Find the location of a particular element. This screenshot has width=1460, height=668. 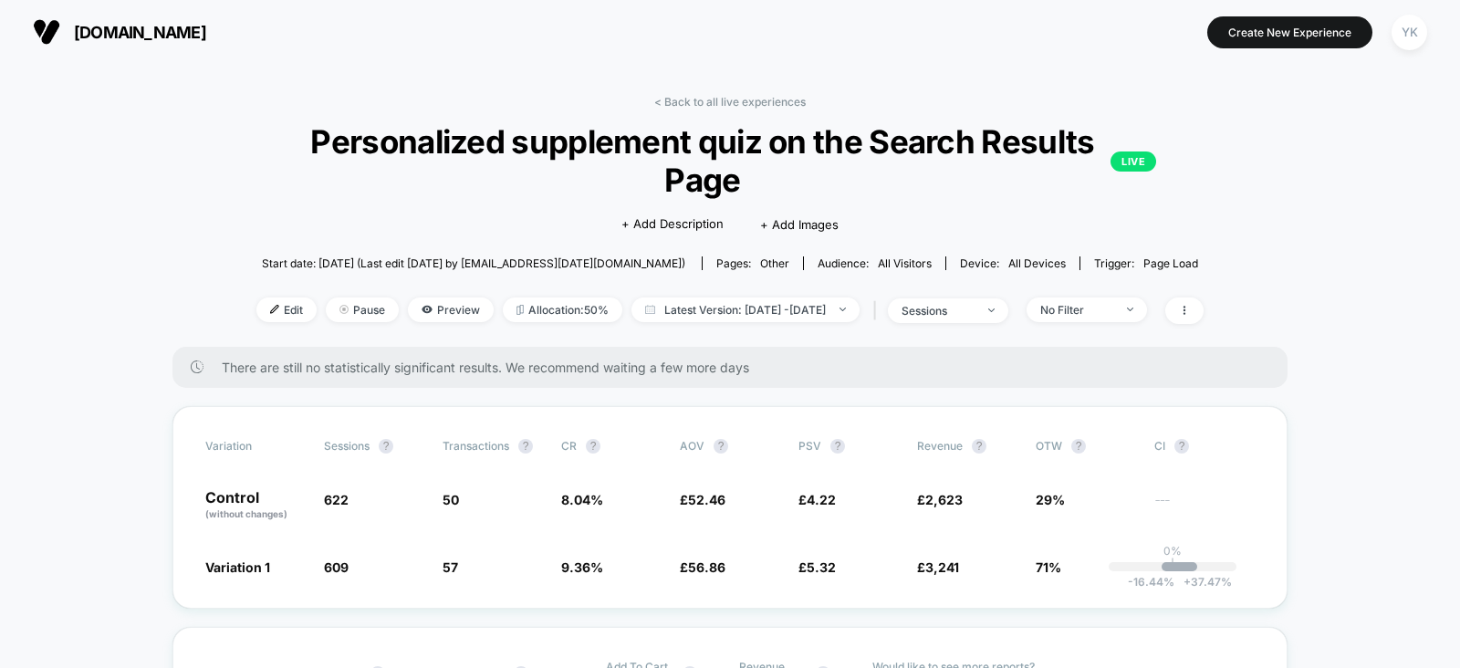

img: rebalance is located at coordinates (520, 309).